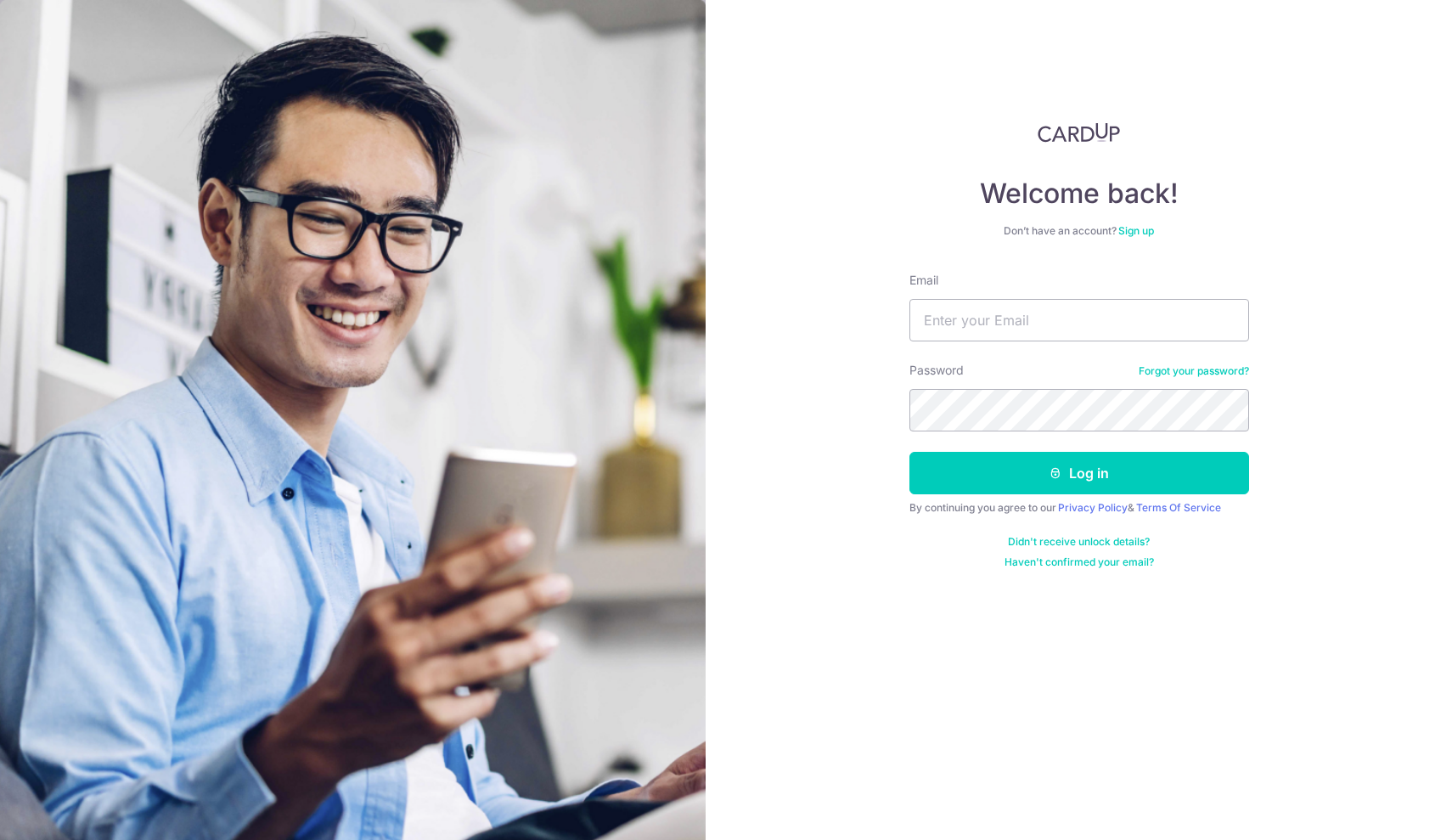 The height and width of the screenshot is (840, 1452). What do you see at coordinates (1080, 133) in the screenshot?
I see `img: CardUp Logo` at bounding box center [1080, 133].